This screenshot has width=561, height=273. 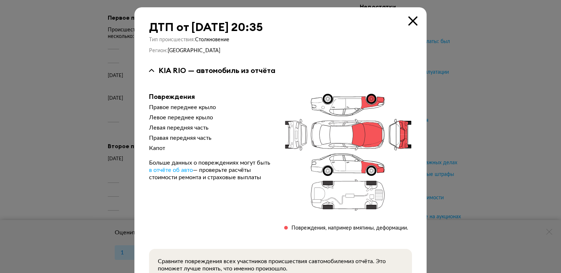 I want to click on div: Сравните повреждения всех участников происшествия с автомобилем из отчёта. Это поможет лучше поня..., so click(x=281, y=265).